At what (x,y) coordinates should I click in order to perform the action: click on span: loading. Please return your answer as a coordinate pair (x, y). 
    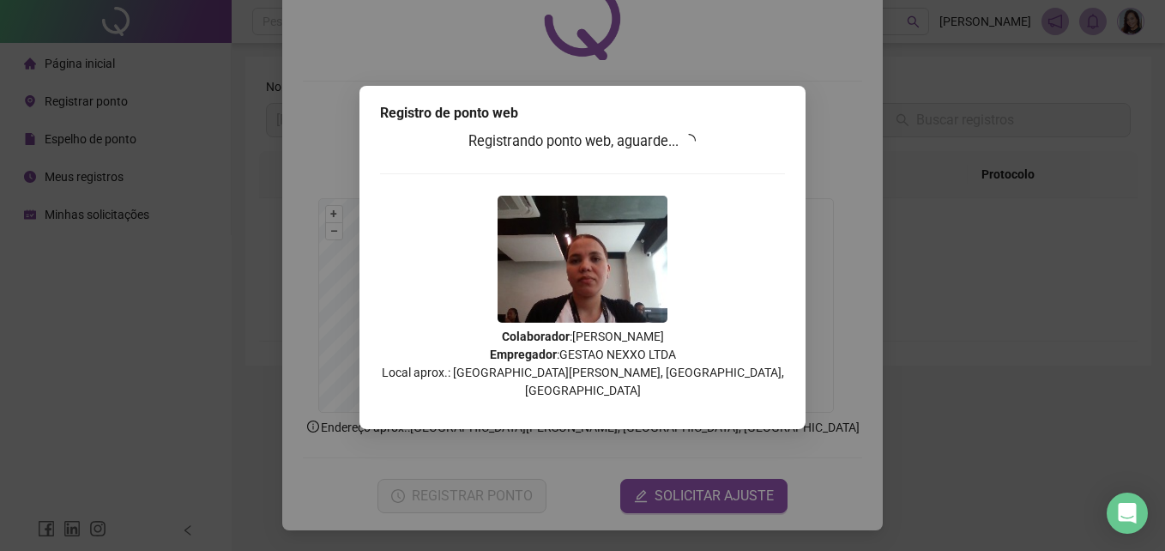
    Looking at the image, I should click on (690, 141).